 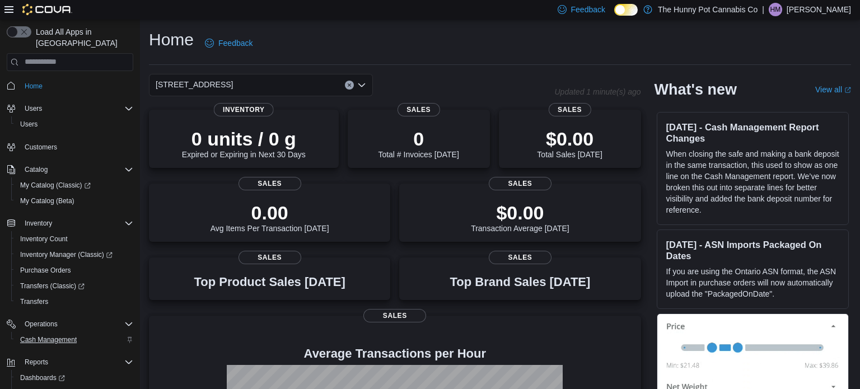 I want to click on div: Expired or Expiring in Next 30 Days, so click(x=244, y=143).